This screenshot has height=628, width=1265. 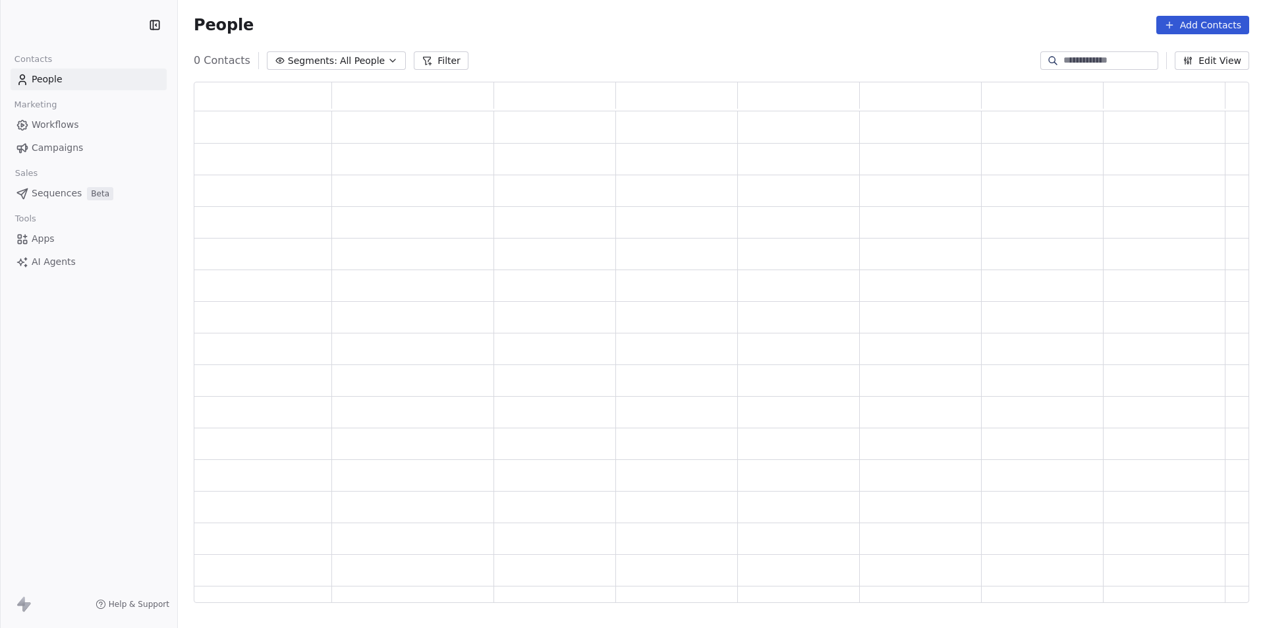 I want to click on span: Workflows, so click(x=55, y=125).